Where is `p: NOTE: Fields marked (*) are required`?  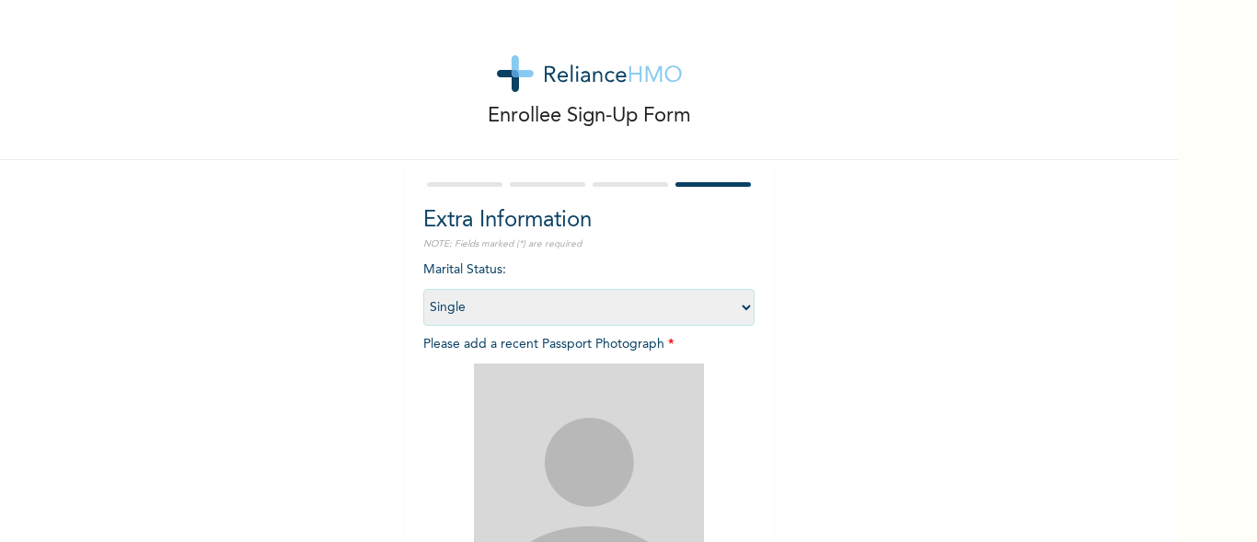 p: NOTE: Fields marked (*) are required is located at coordinates (589, 244).